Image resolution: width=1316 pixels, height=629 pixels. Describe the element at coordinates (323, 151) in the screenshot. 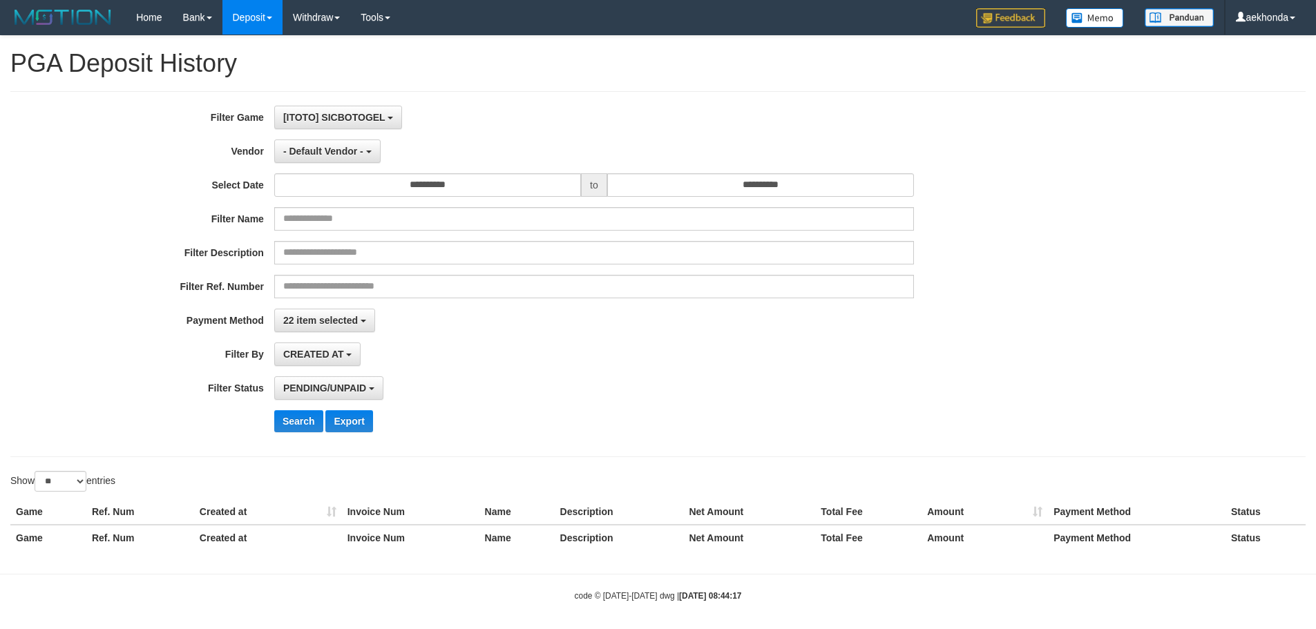

I see `span: - Default Vendor -` at that location.